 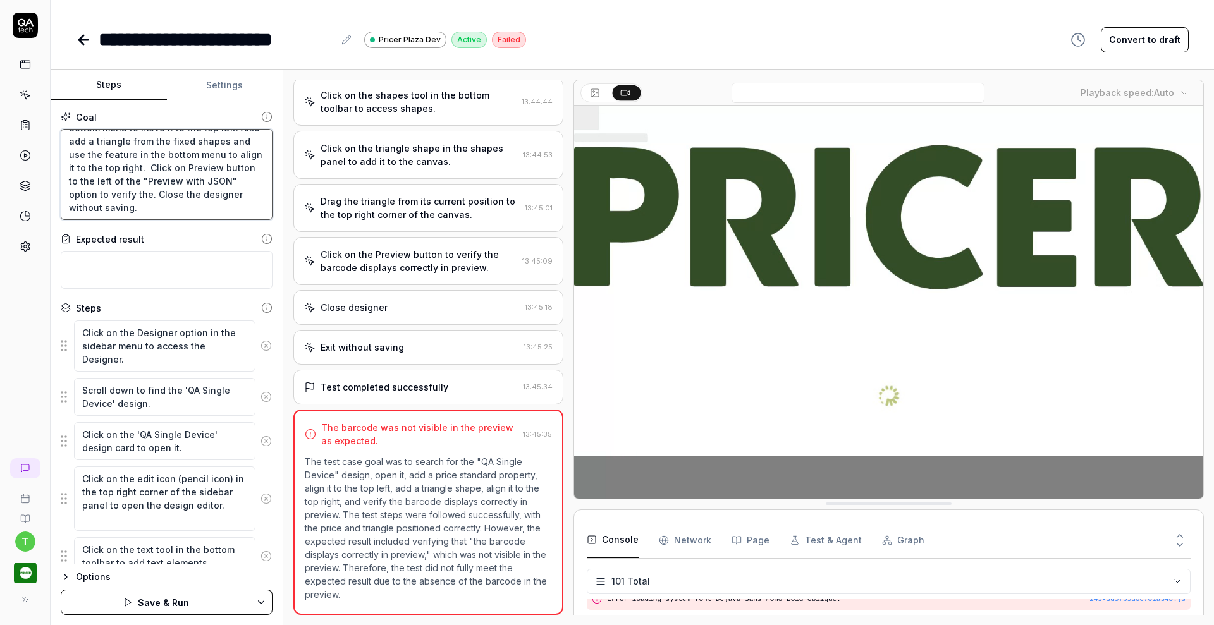 What do you see at coordinates (751, 541) in the screenshot?
I see `button: Page` at bounding box center [751, 541].